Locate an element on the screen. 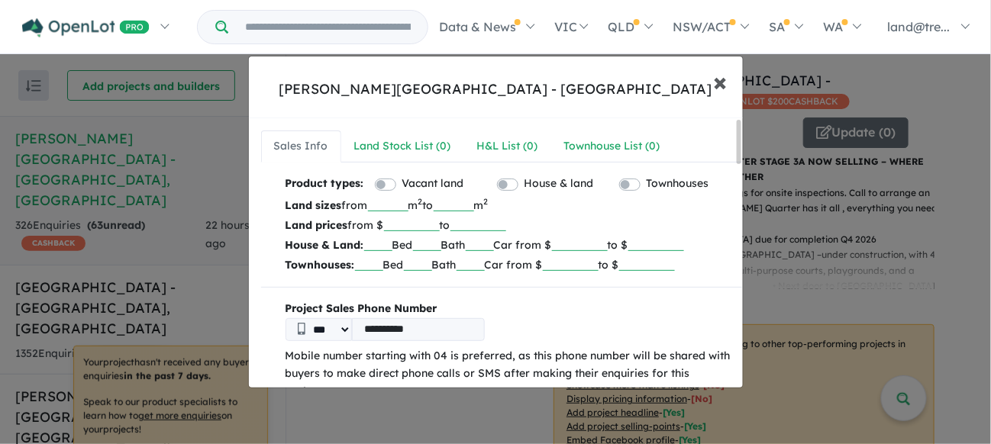 The height and width of the screenshot is (444, 991). img: Openlot PRO Logo White is located at coordinates (86, 27).